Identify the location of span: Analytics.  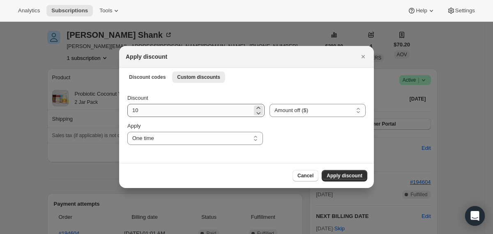
(29, 11).